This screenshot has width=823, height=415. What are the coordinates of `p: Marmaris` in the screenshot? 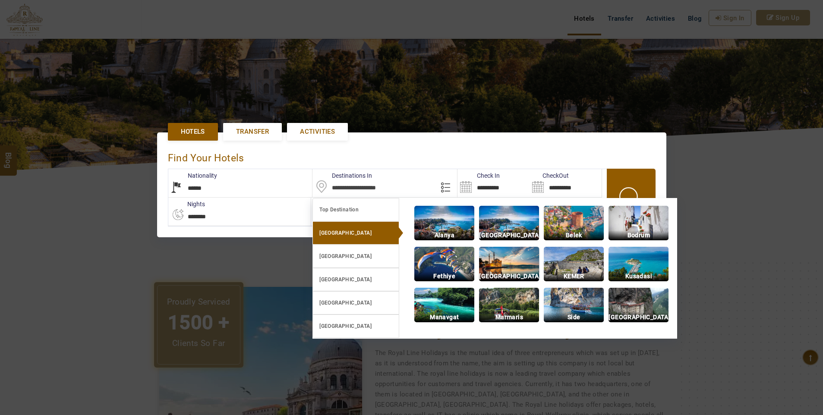 It's located at (509, 317).